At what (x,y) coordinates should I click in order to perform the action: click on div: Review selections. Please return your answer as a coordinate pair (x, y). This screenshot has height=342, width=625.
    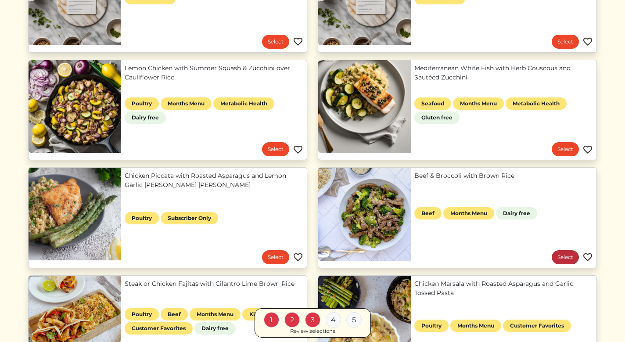
    Looking at the image, I should click on (312, 331).